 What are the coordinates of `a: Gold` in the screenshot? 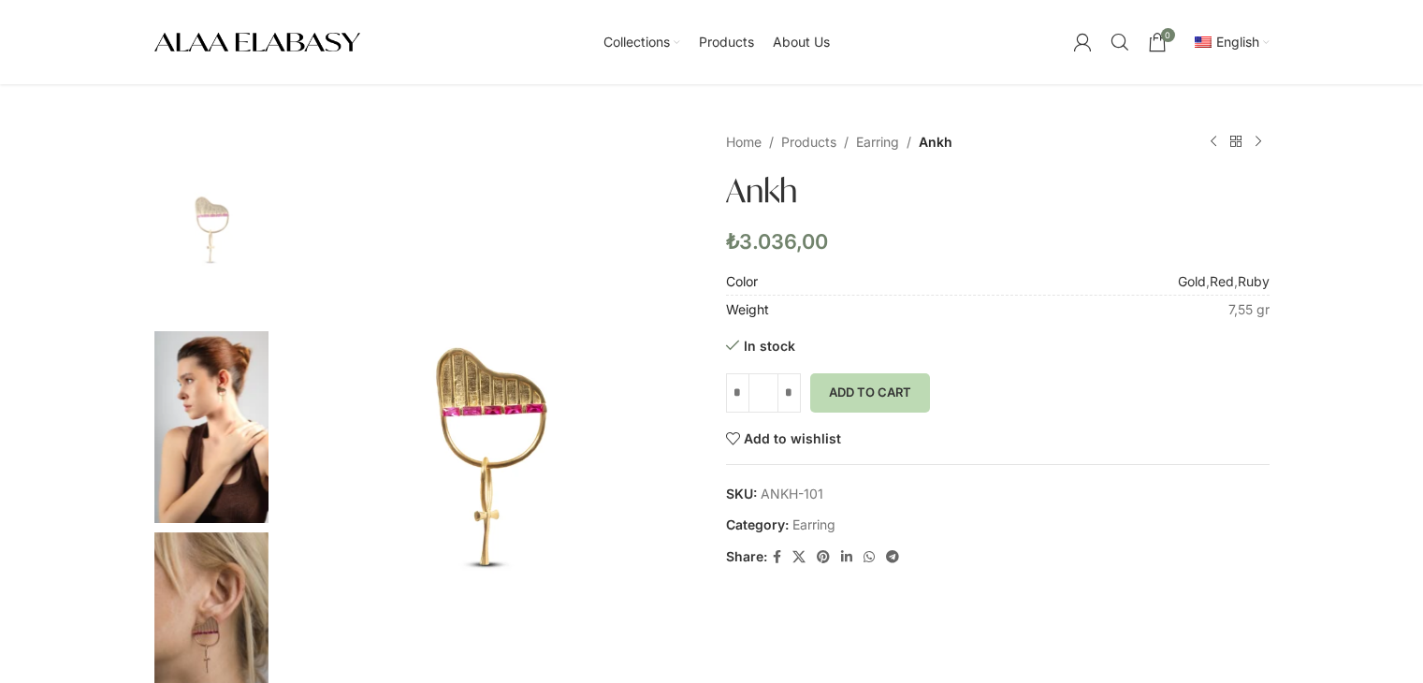 It's located at (1192, 281).